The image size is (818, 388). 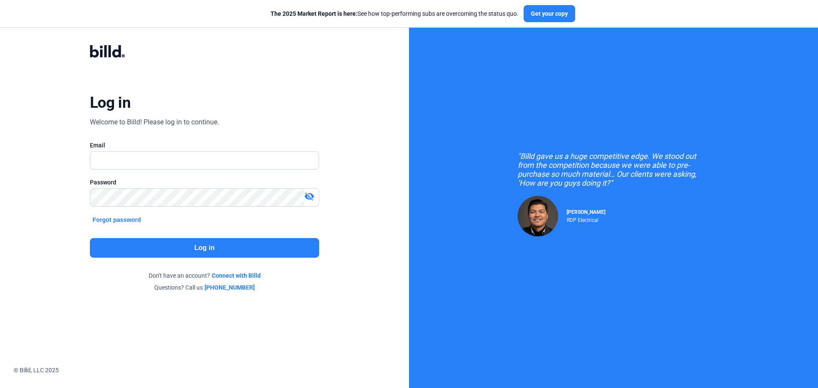 What do you see at coordinates (205, 145) in the screenshot?
I see `div: Email` at bounding box center [205, 145].